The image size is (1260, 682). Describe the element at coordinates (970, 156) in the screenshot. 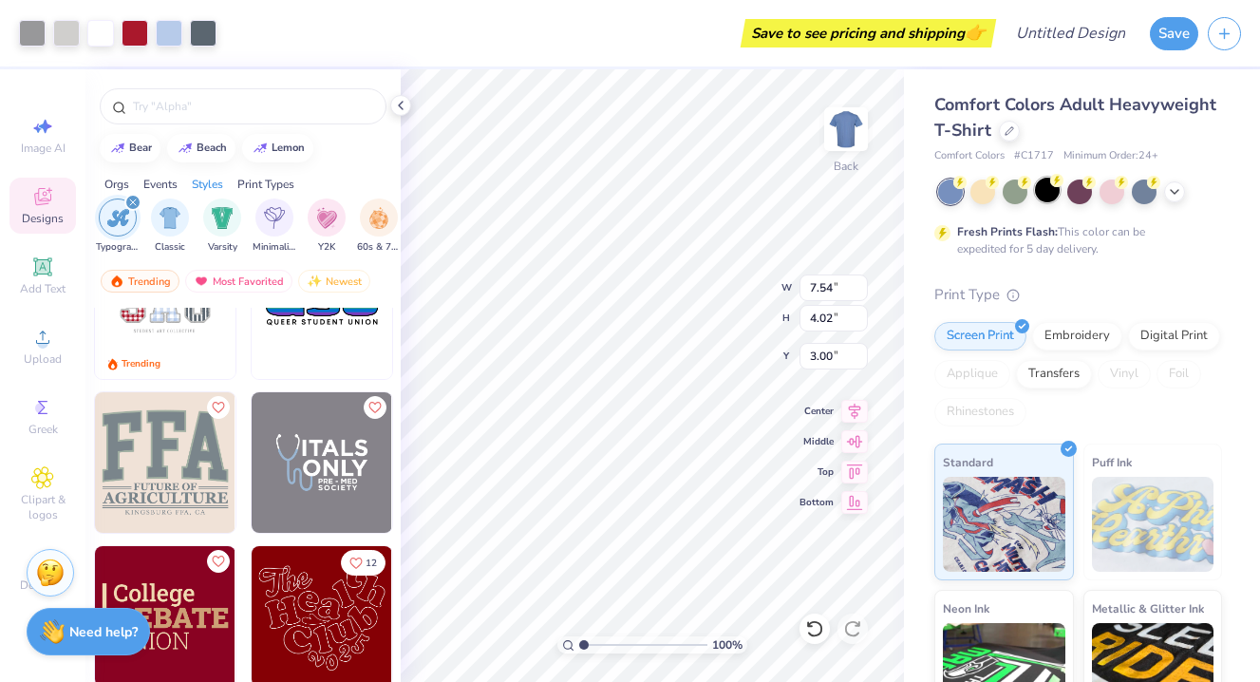

I see `span: Comfort Colors` at that location.